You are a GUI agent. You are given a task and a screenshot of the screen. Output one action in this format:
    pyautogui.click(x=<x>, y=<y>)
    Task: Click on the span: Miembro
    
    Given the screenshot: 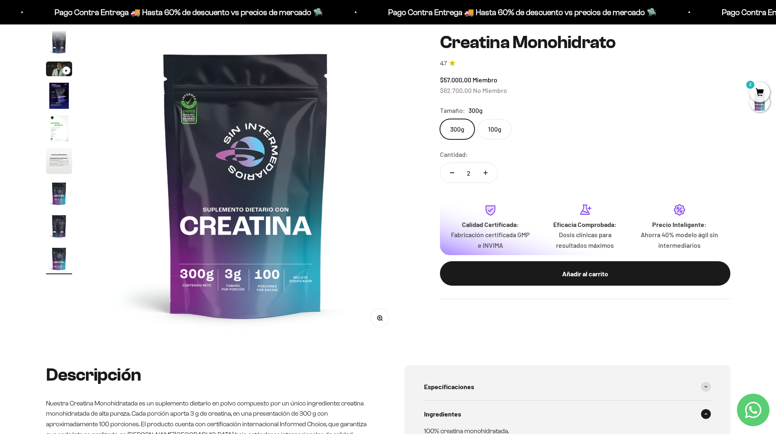 What is the action you would take?
    pyautogui.click(x=485, y=79)
    